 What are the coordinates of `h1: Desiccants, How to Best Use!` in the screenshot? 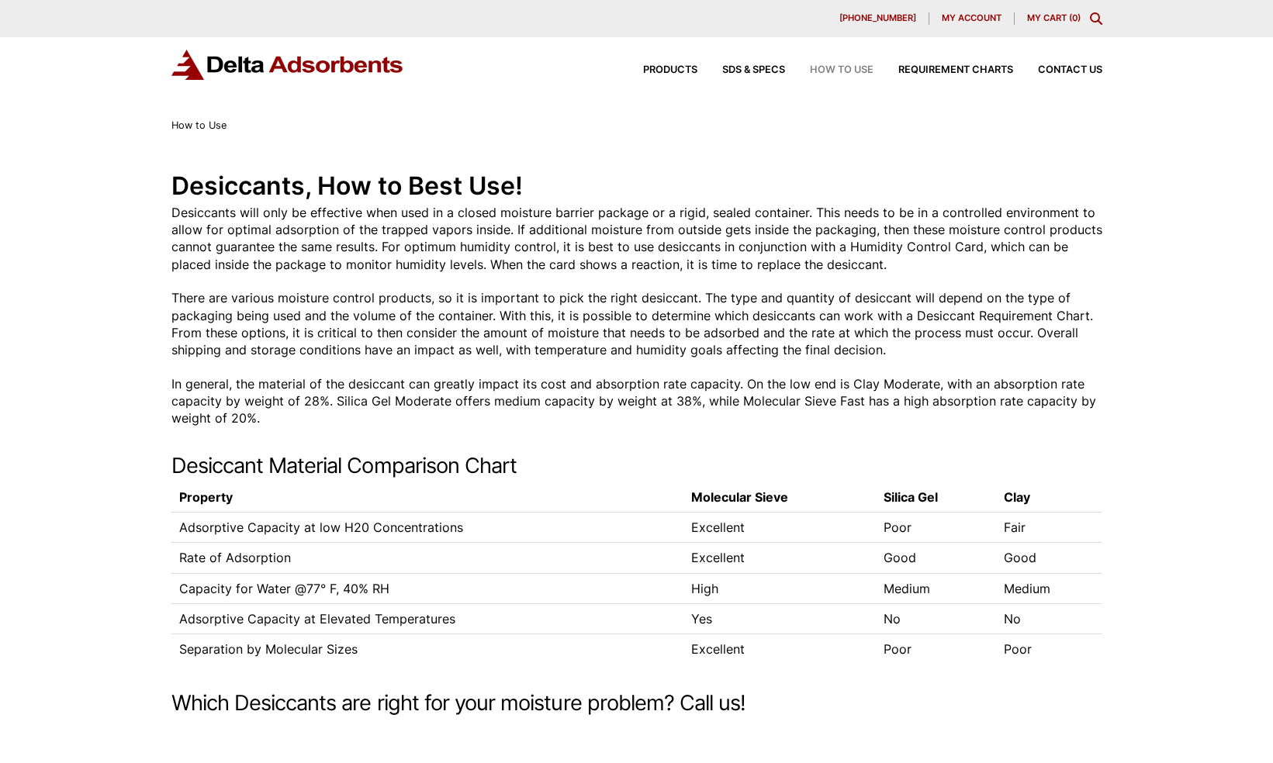 It's located at (637, 186).